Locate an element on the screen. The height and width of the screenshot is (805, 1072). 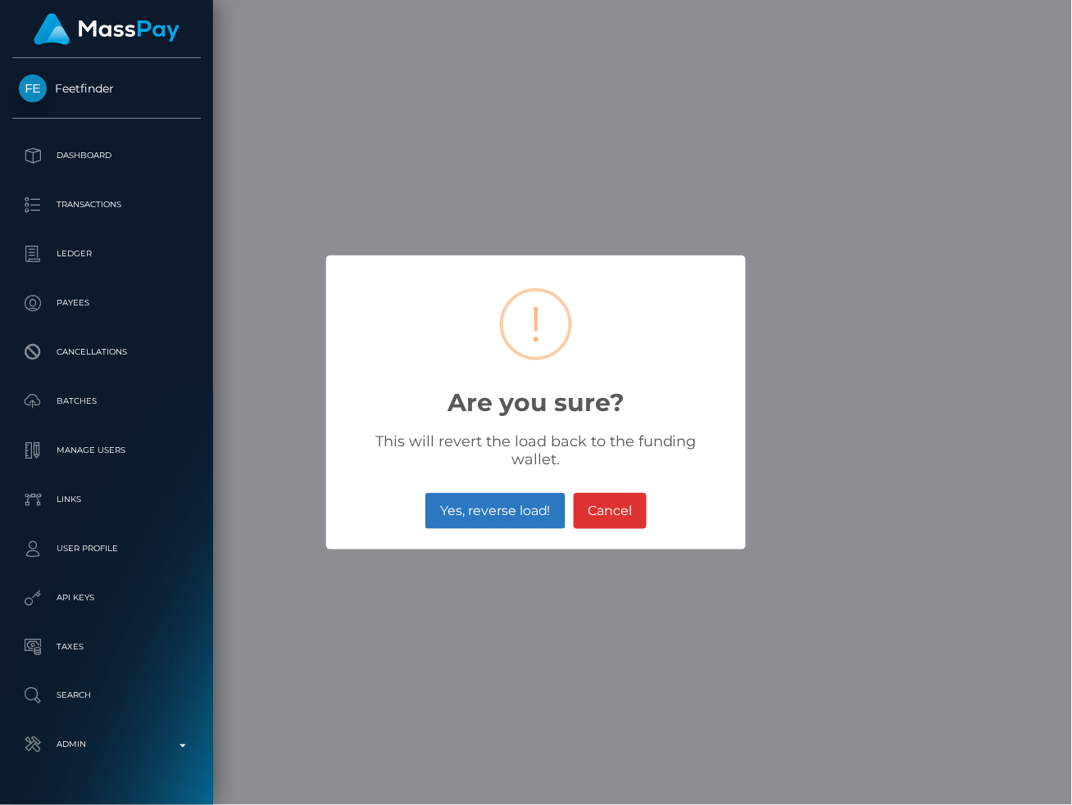
button: Cancel is located at coordinates (610, 511).